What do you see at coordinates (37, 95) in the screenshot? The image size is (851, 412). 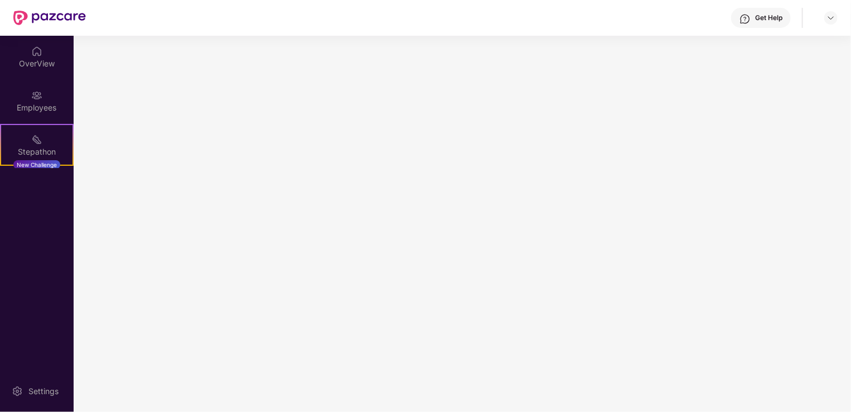 I see `img: svg+xml;base64,PHN2ZyBpZD0iRW1wbG95ZWVzIiB4bWxucz0iaHR0cDovL3d3dy53My5vcmcvMjAwMC9zdmciIHdpZHRoPS...` at bounding box center [37, 95].